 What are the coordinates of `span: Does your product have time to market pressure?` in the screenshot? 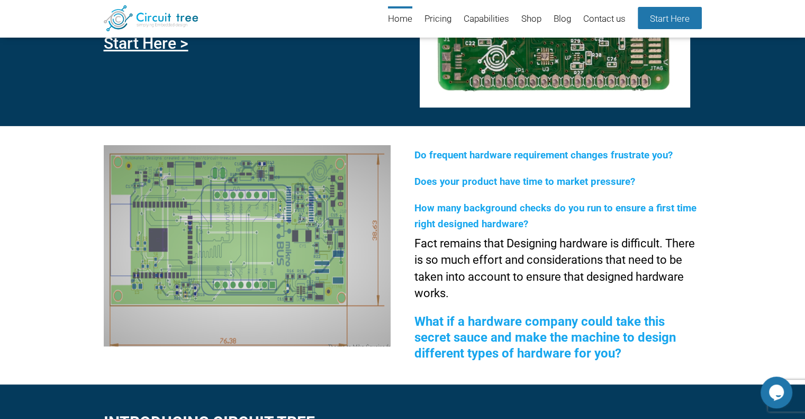 It's located at (524, 182).